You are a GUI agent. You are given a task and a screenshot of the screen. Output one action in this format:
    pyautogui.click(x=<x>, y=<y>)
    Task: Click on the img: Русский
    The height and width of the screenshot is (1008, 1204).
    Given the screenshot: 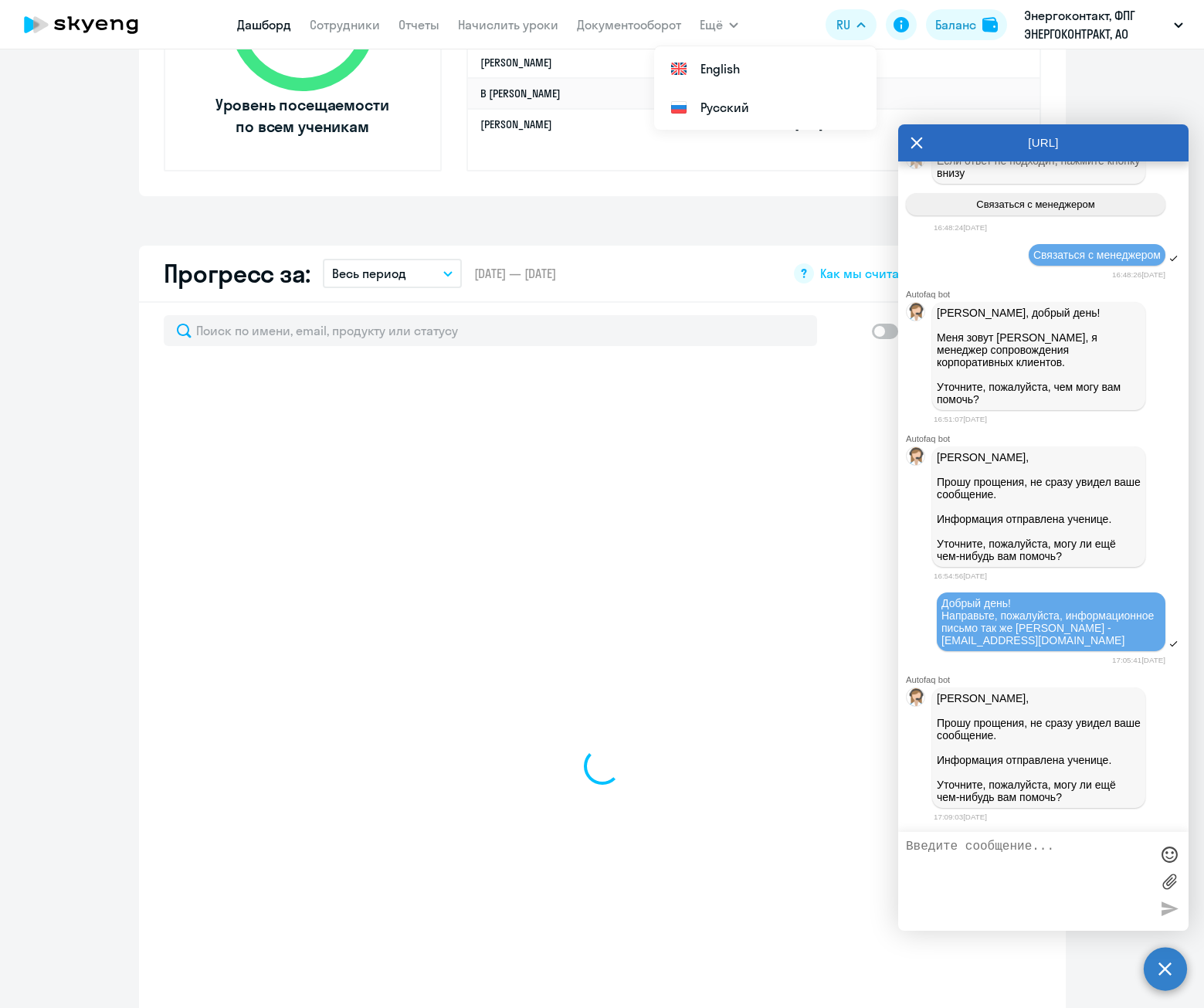 What is the action you would take?
    pyautogui.click(x=679, y=107)
    